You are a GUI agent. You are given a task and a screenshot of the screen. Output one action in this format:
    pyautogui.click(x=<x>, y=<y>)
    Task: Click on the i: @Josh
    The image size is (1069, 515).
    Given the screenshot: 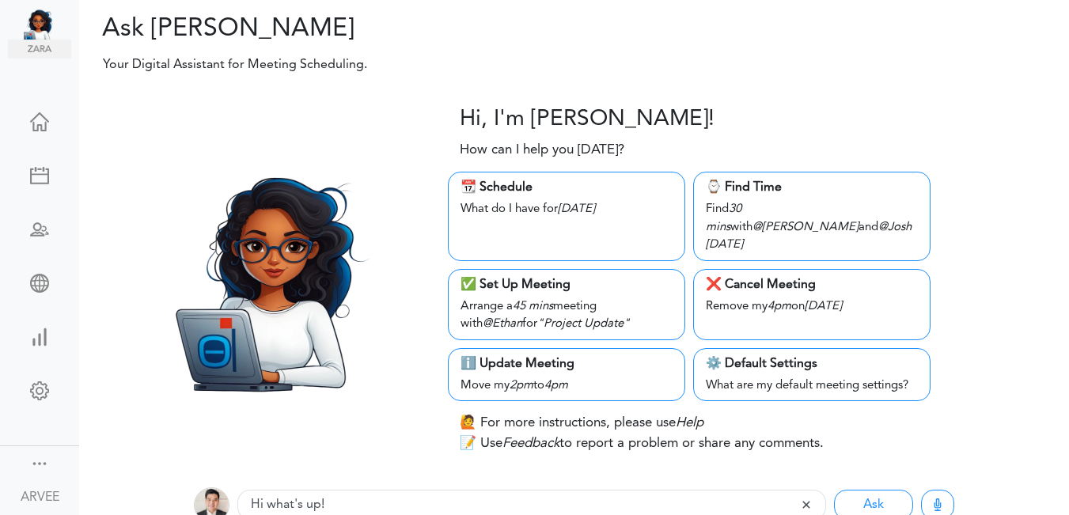 What is the action you would take?
    pyautogui.click(x=895, y=227)
    